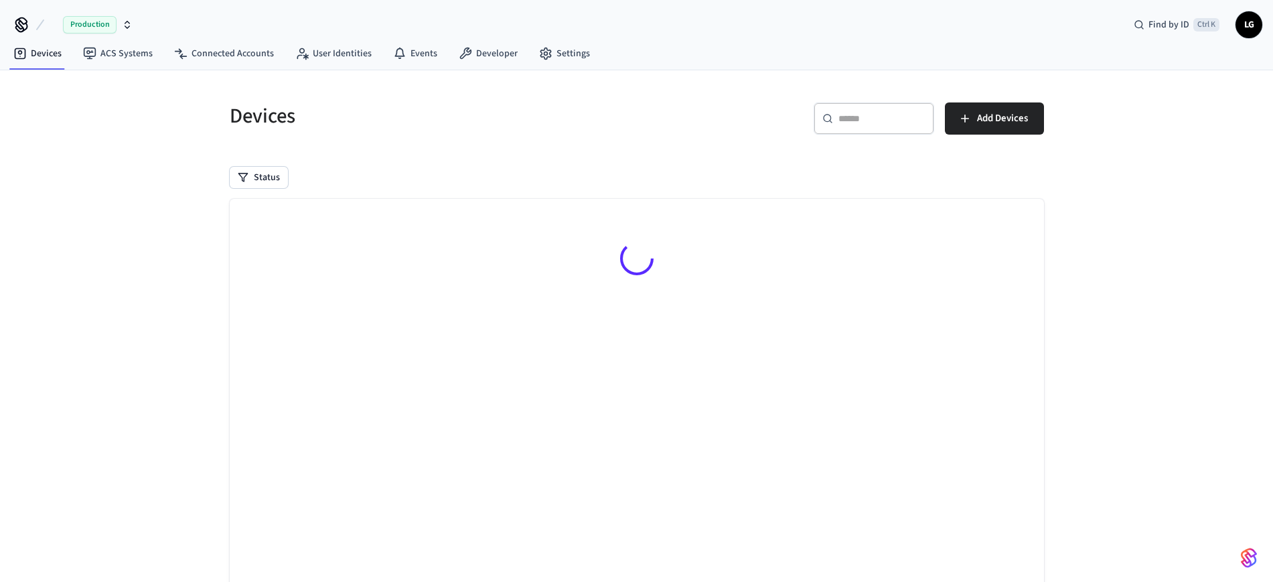 The image size is (1273, 582). What do you see at coordinates (565, 54) in the screenshot?
I see `a: Settings` at bounding box center [565, 54].